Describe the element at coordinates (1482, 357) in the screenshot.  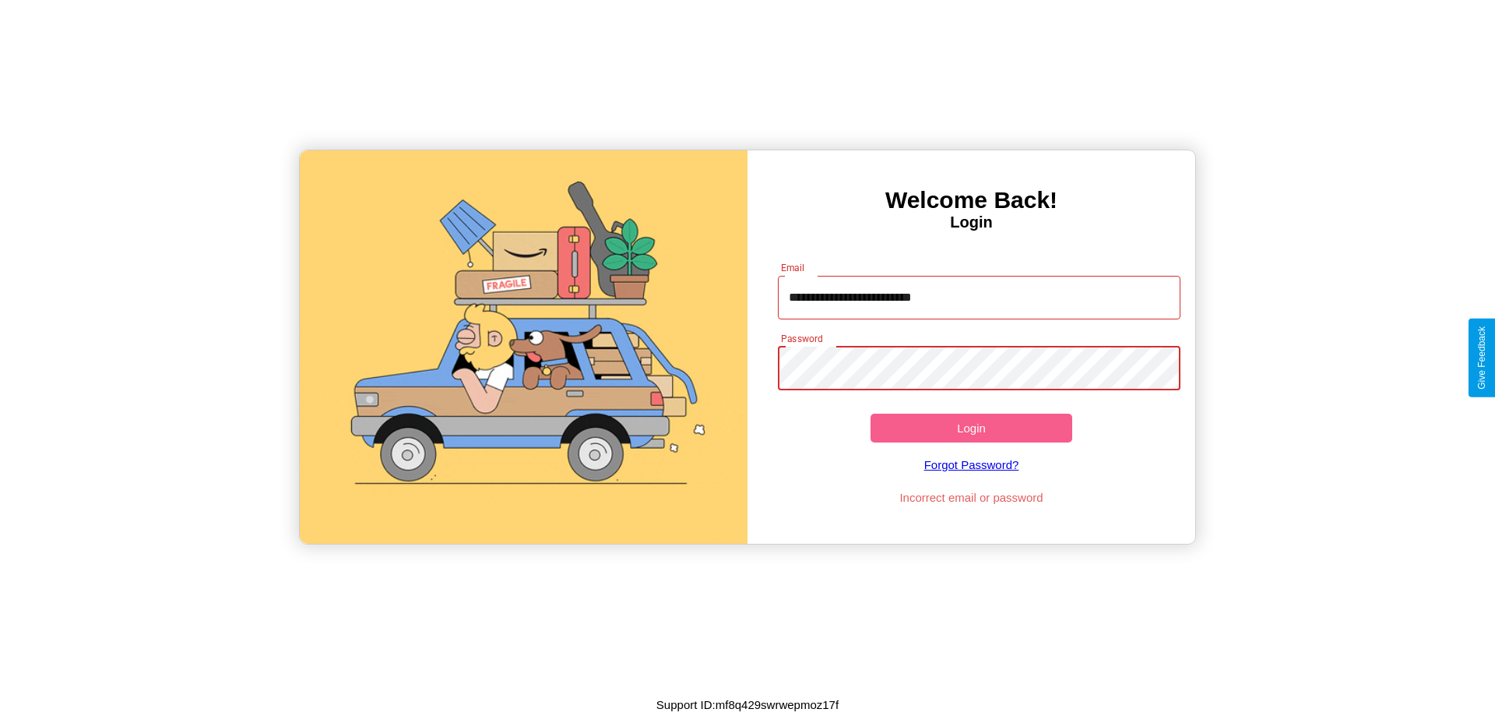
I see `div: Give Feedback` at that location.